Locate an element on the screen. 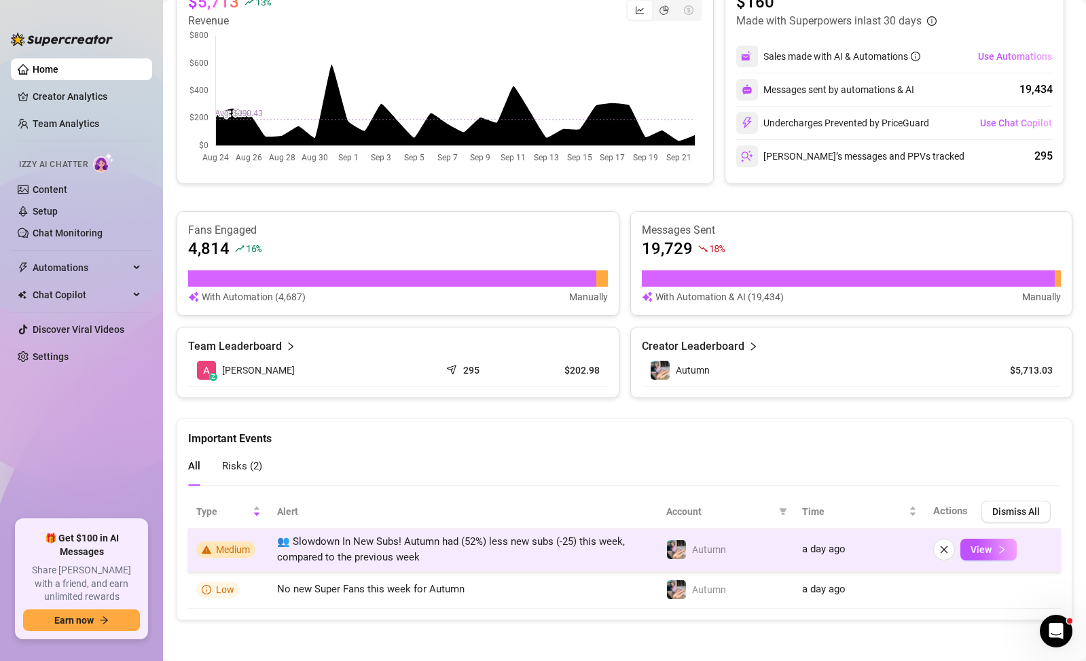 This screenshot has height=661, width=1086. img: Chat Copilot is located at coordinates (22, 295).